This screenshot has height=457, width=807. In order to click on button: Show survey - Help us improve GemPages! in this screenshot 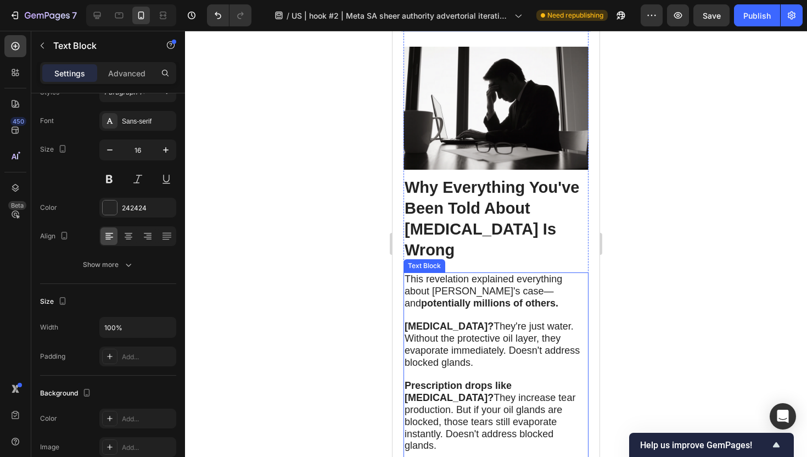, I will do `click(711, 445)`.